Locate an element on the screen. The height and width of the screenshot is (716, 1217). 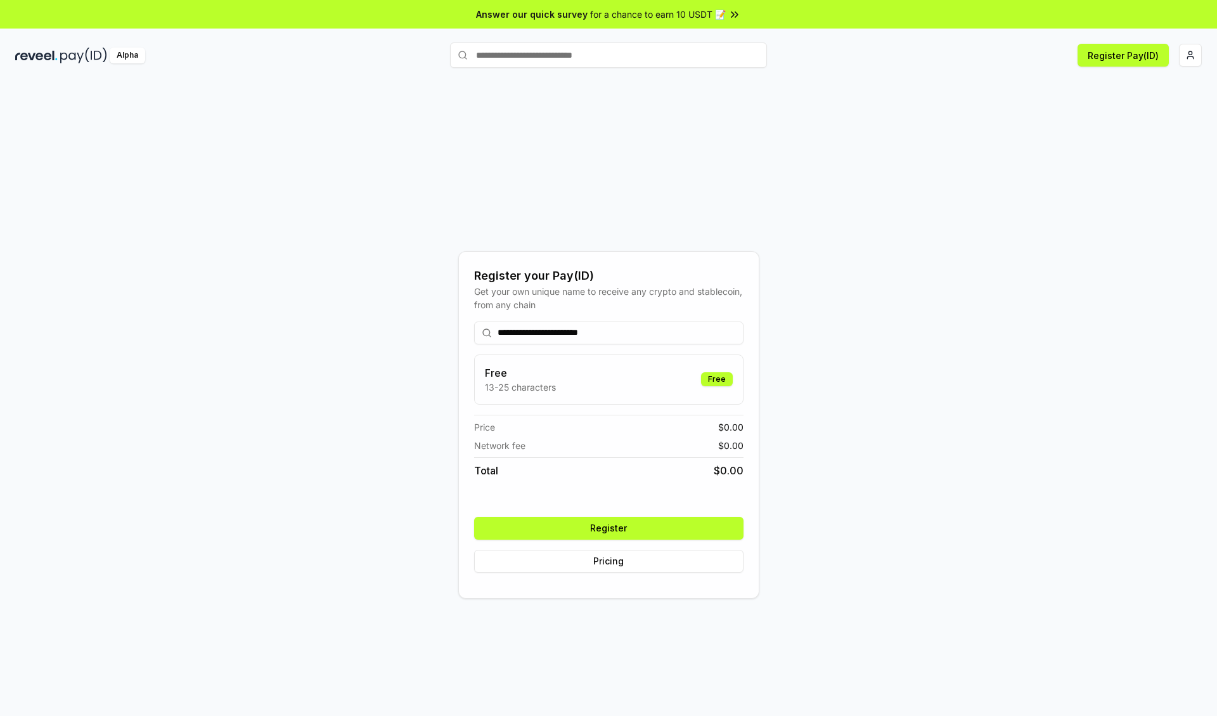
div: Get your own unique name to receive any crypto and stablecoin, from any chain is located at coordinates (608, 298).